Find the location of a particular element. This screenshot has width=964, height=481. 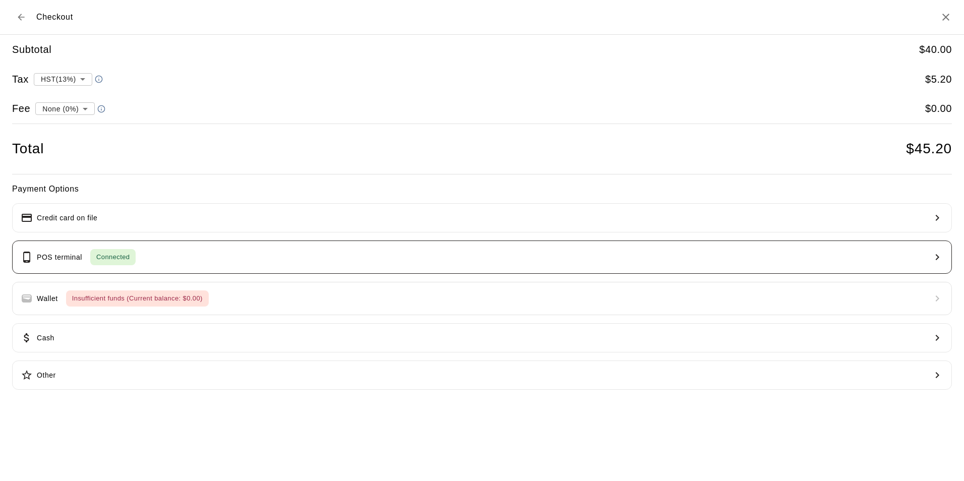

p: POS terminal is located at coordinates (60, 257).